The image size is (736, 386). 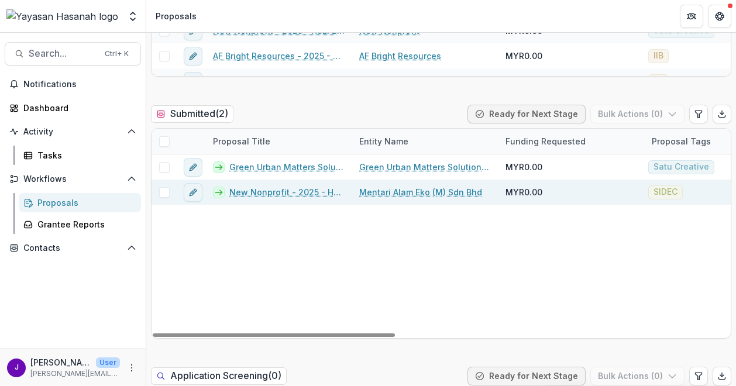 What do you see at coordinates (80, 202) in the screenshot?
I see `a: Proposals` at bounding box center [80, 202].